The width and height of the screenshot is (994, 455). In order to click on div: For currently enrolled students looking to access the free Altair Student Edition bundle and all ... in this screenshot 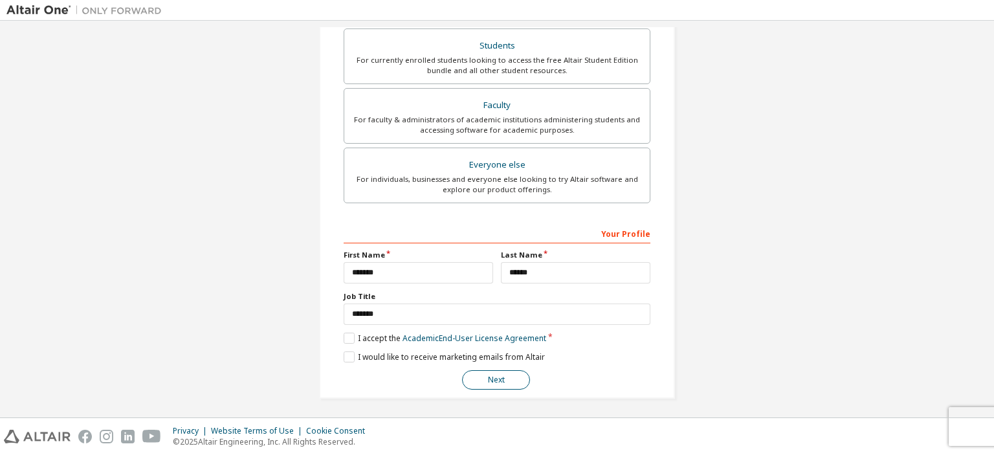, I will do `click(497, 65)`.